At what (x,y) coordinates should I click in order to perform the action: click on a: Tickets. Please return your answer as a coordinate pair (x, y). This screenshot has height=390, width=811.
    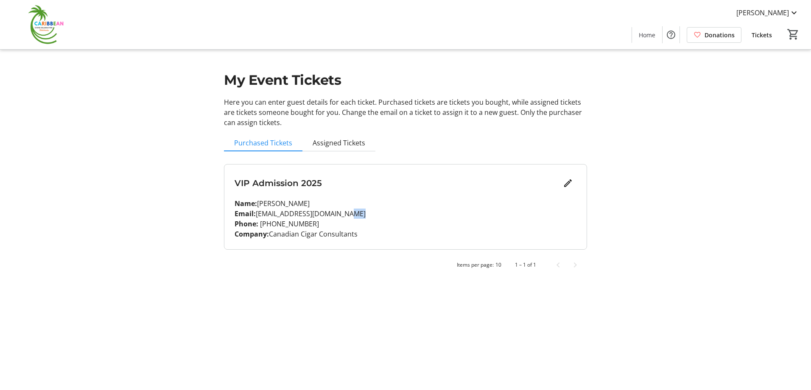
    Looking at the image, I should click on (762, 35).